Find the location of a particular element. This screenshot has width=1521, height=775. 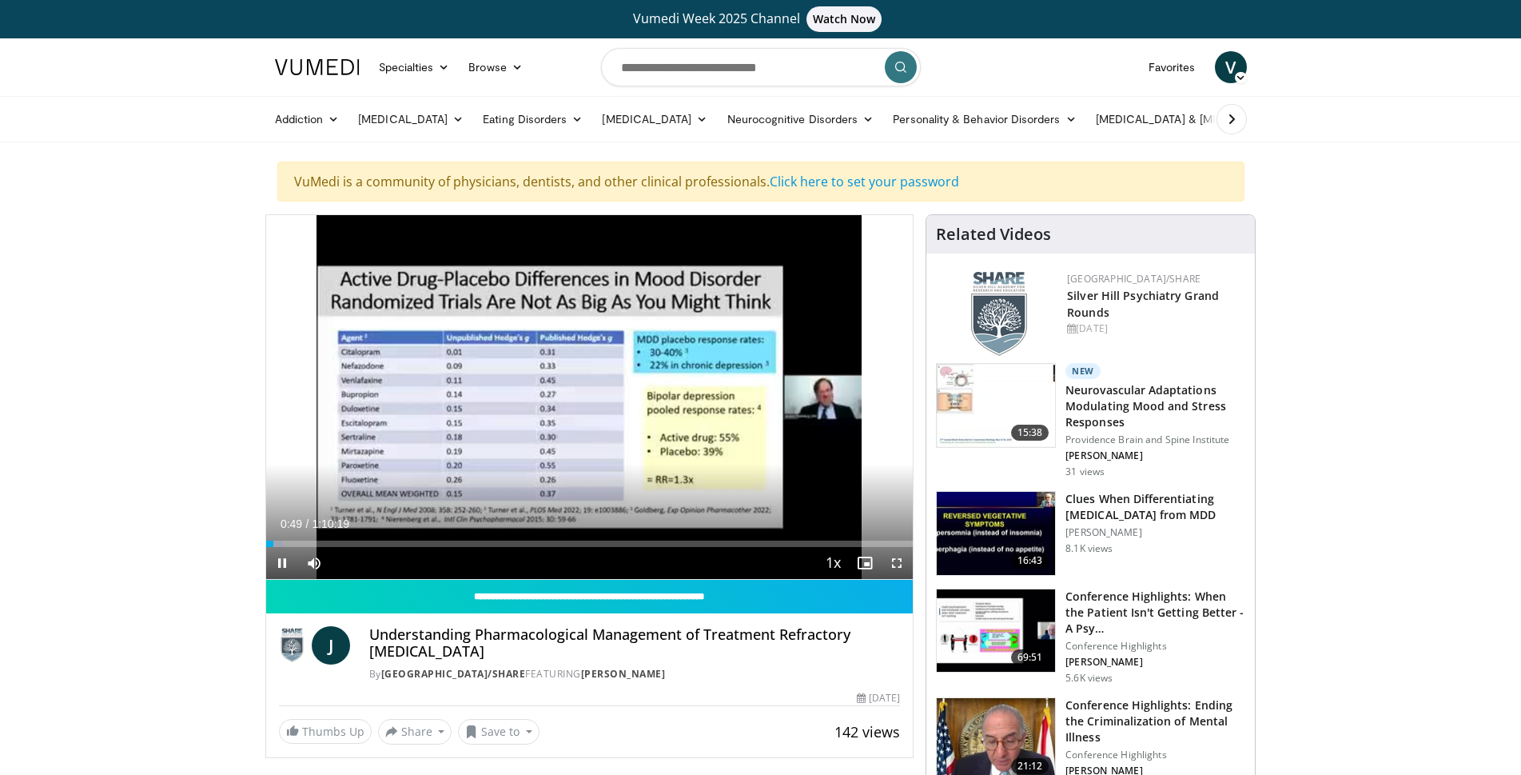

a: Silver Hill Psychiatry Grand Rounds is located at coordinates (1143, 304).